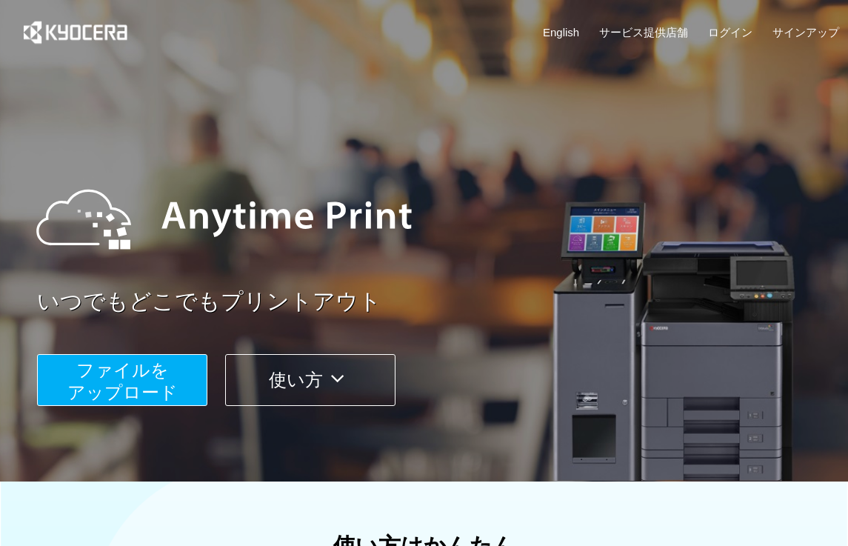 The width and height of the screenshot is (848, 546). Describe the element at coordinates (643, 32) in the screenshot. I see `a: サービス提供店舗` at that location.